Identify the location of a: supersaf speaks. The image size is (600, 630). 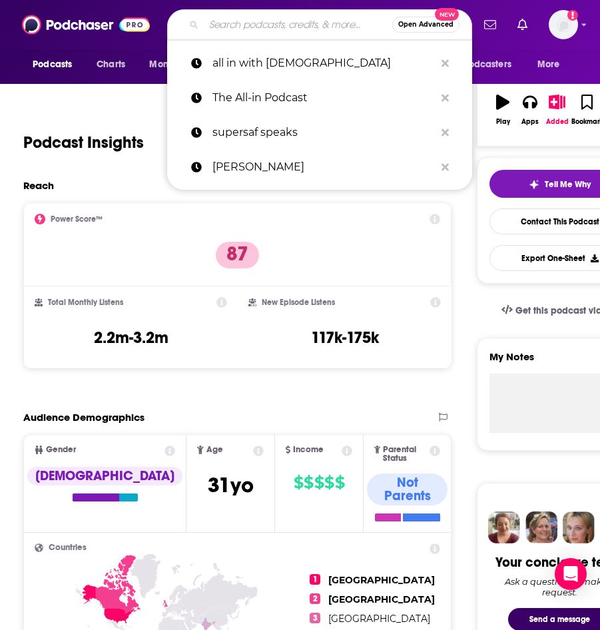
(320, 132).